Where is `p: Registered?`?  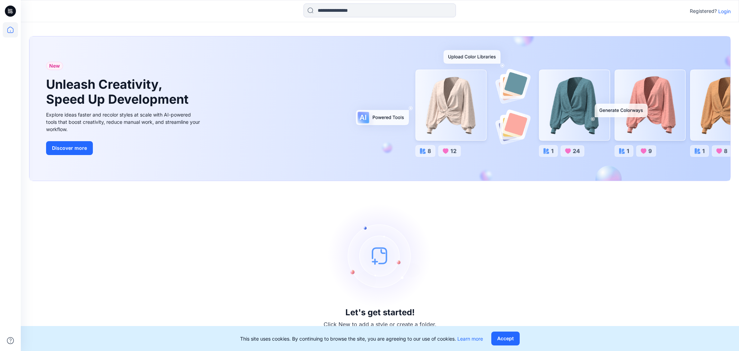
p: Registered? is located at coordinates (704, 11).